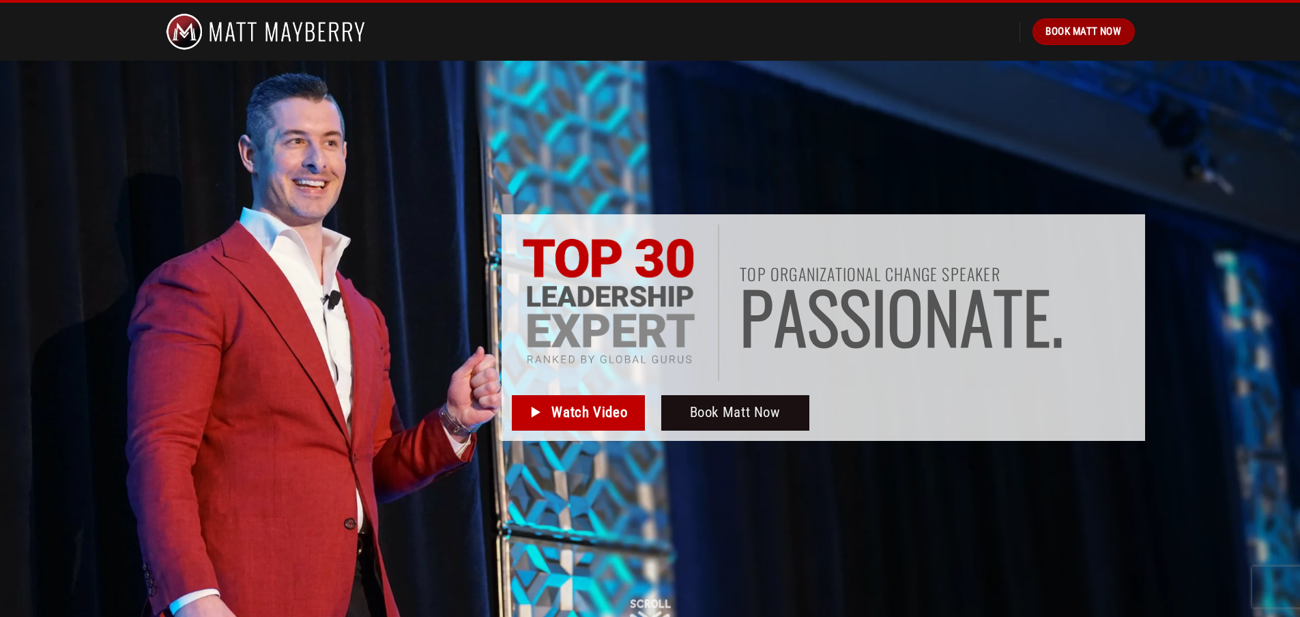  I want to click on span: o, so click(906, 316).